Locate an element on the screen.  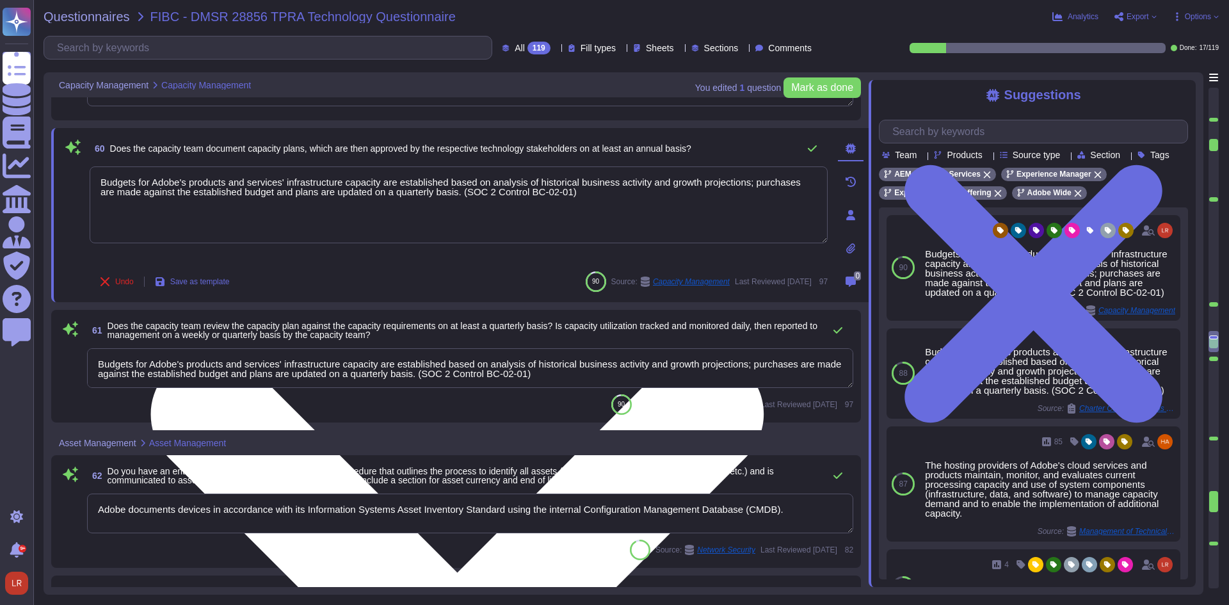
b: 1 is located at coordinates (742, 88).